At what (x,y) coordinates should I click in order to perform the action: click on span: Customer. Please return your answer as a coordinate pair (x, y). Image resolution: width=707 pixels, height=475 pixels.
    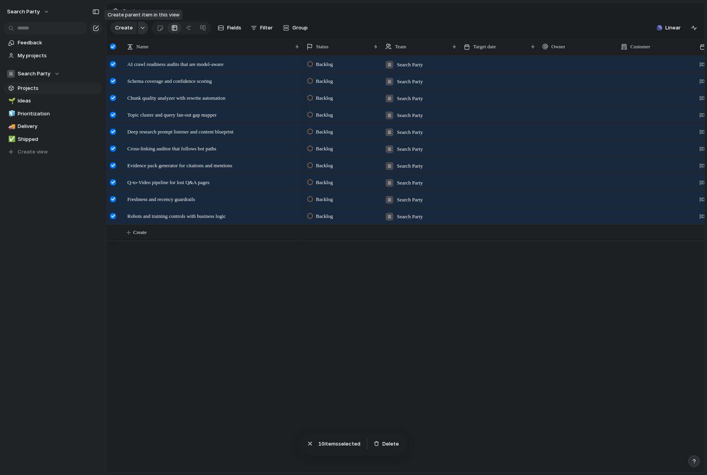
    Looking at the image, I should click on (640, 47).